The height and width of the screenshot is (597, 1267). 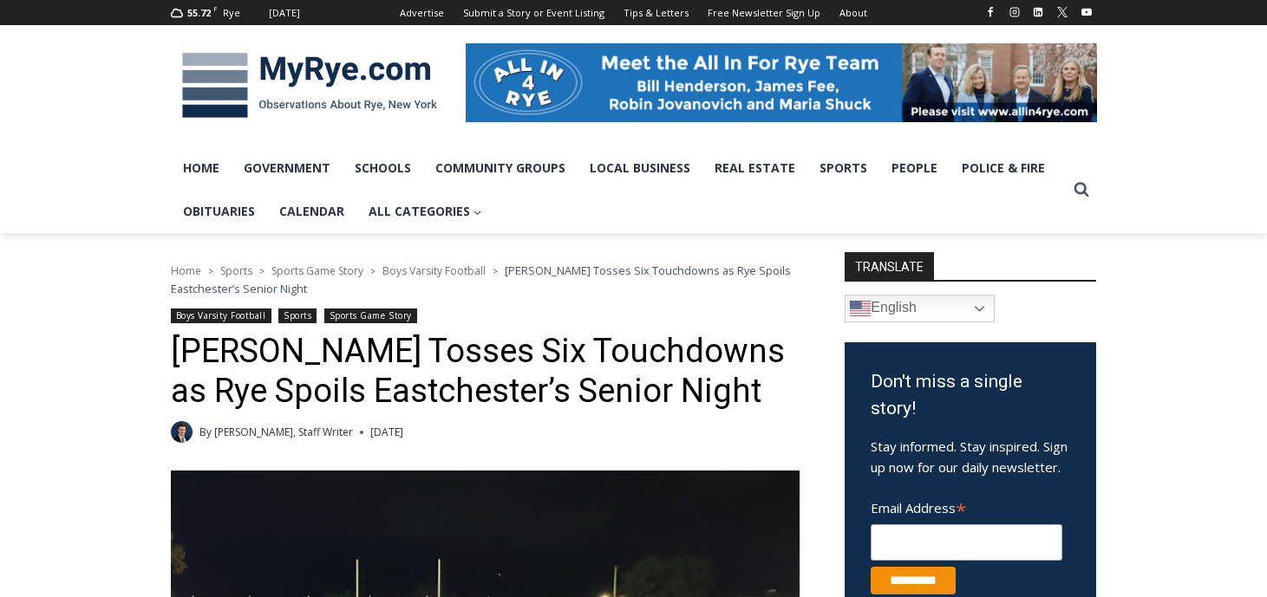 What do you see at coordinates (181, 432) in the screenshot?
I see `img: Charlie Morris headshot PROFESSIONAL HEADSHOT` at bounding box center [181, 432].